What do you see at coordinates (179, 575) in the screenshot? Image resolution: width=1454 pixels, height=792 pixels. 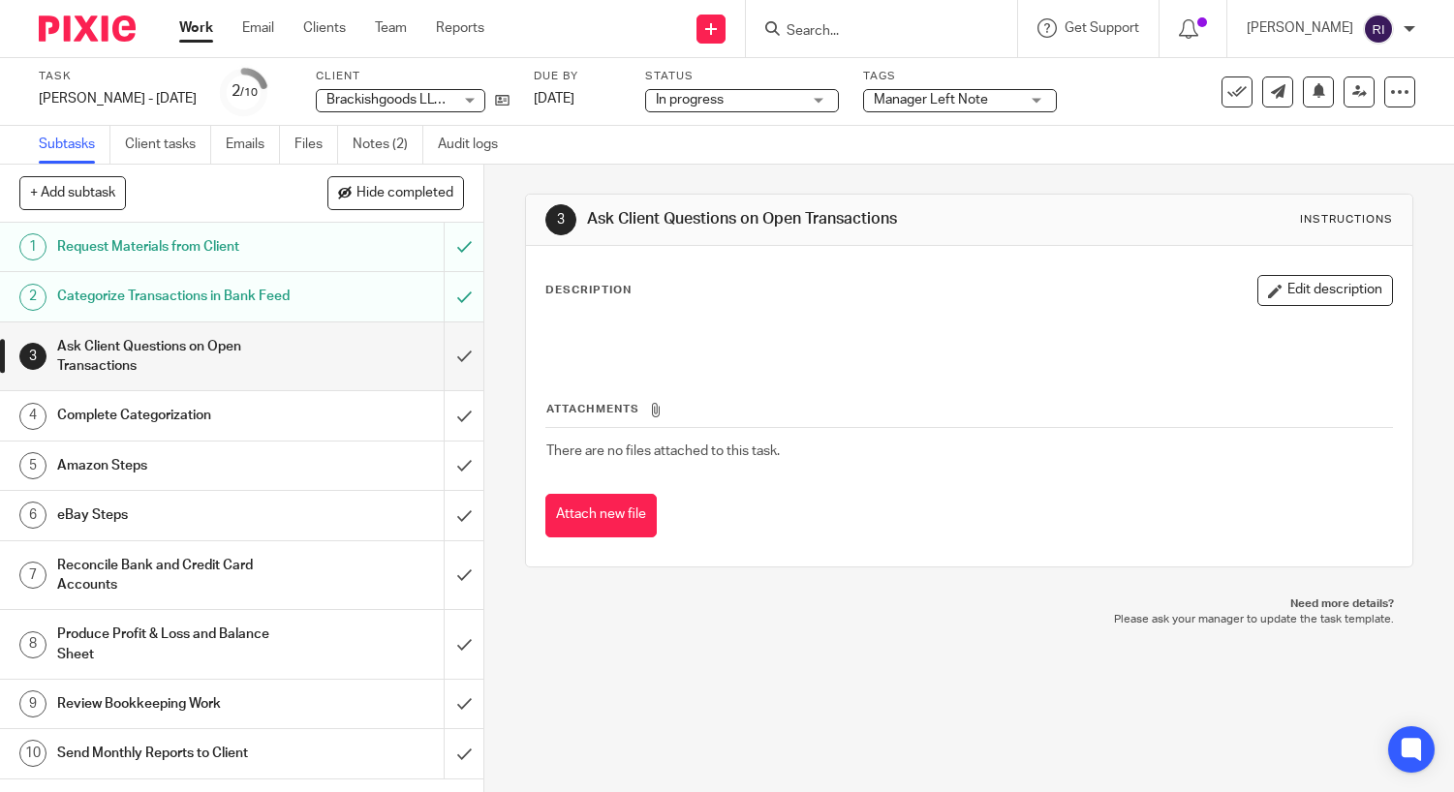 I see `h1: Reconcile Bank and Credit Card Accounts` at bounding box center [179, 575].